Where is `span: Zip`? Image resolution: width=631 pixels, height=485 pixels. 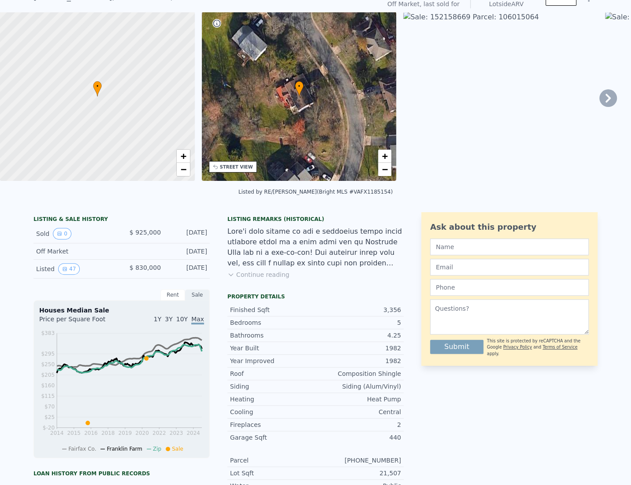 span: Zip is located at coordinates (157, 449).